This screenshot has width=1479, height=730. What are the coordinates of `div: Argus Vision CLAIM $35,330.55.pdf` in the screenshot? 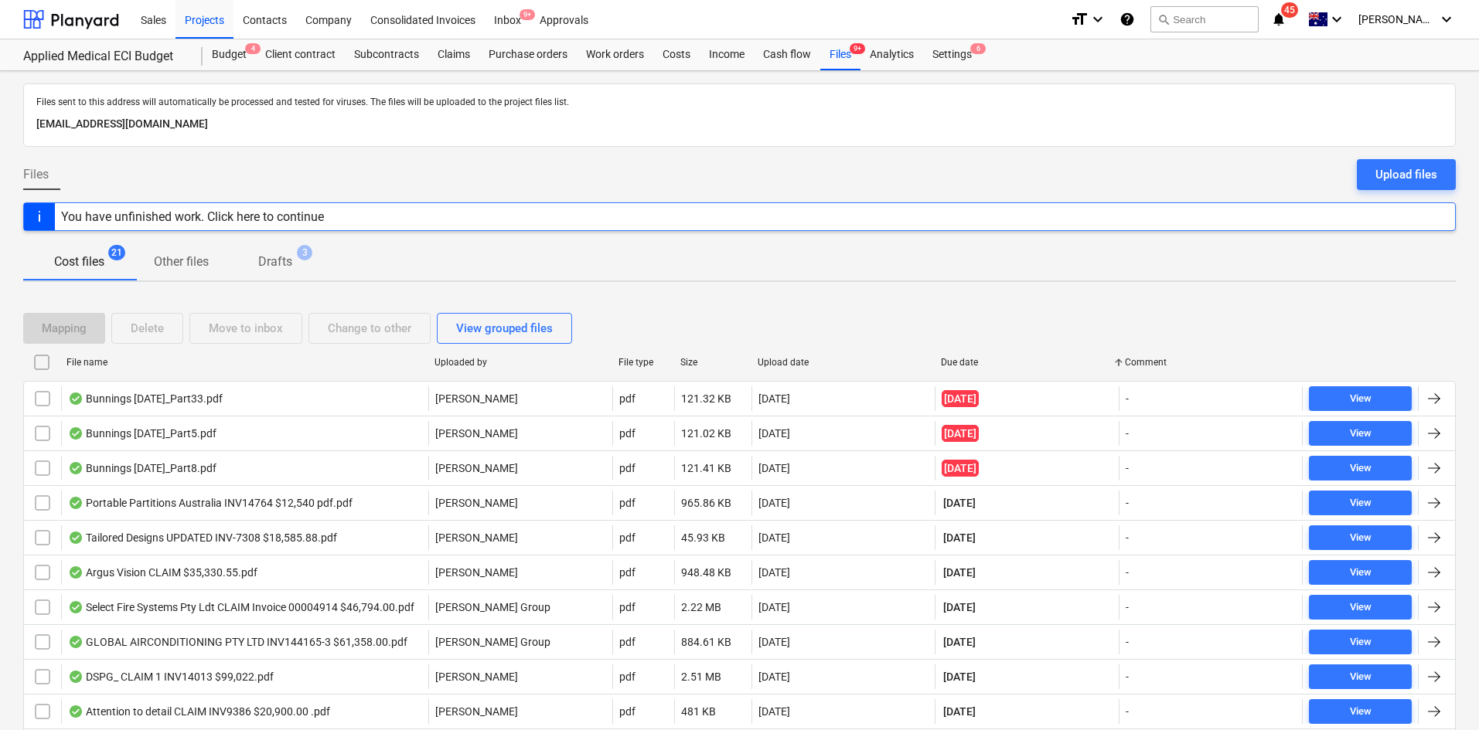 It's located at (162, 573).